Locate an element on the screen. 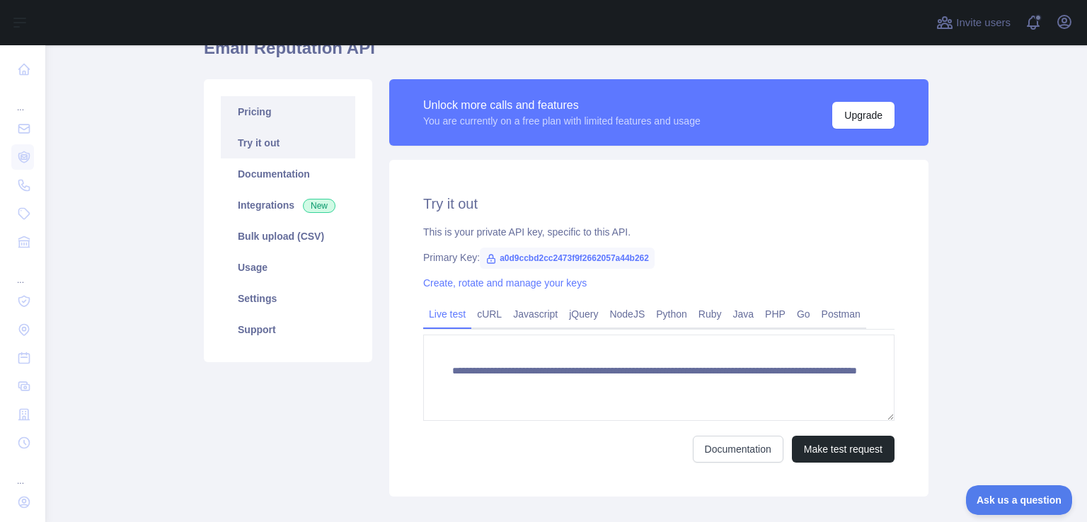 This screenshot has width=1087, height=522. a: Python is located at coordinates (672, 314).